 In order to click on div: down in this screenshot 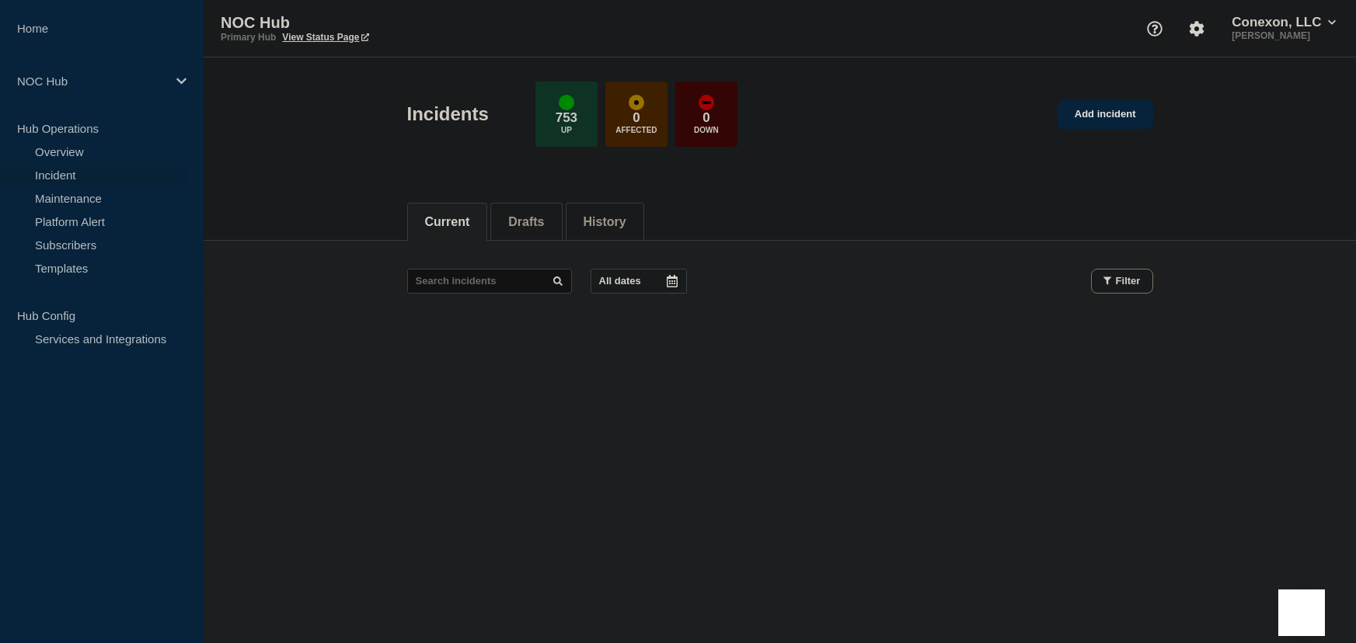, I will do `click(706, 103)`.